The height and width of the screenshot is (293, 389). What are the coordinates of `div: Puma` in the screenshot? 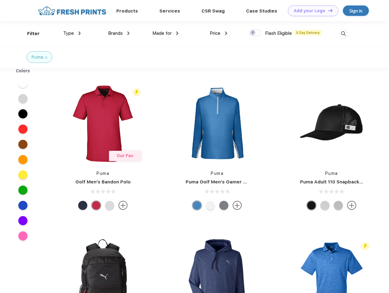 It's located at (37, 57).